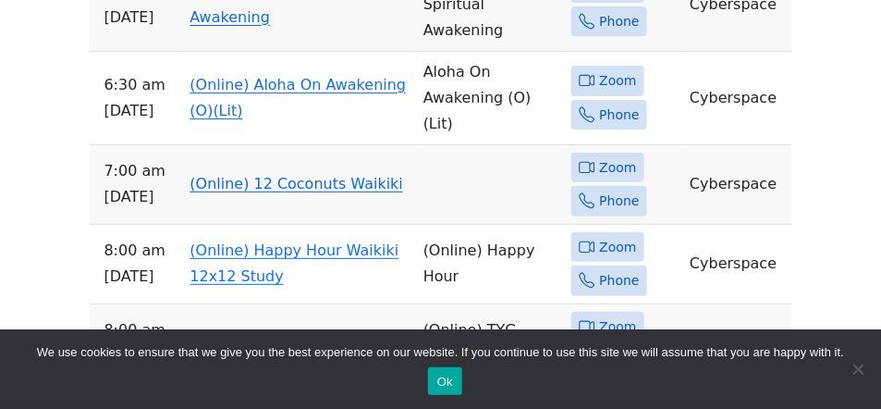  What do you see at coordinates (440, 352) in the screenshot?
I see `span: We use cookies to ensure that we give you the best experience on our website. If you continue to ...` at bounding box center [440, 352].